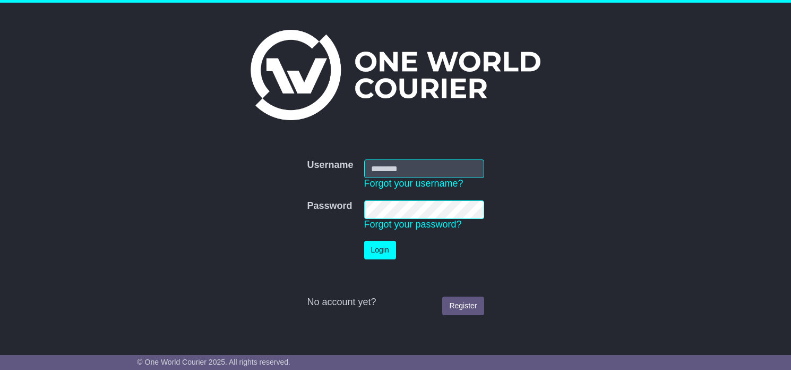 This screenshot has height=370, width=791. I want to click on img: One World, so click(396, 75).